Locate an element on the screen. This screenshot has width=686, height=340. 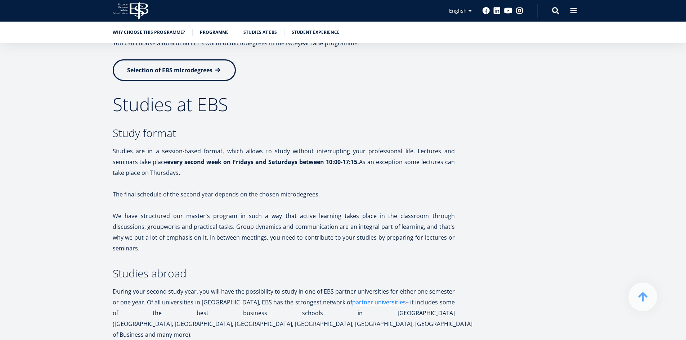
a: Student experience is located at coordinates (315, 32).